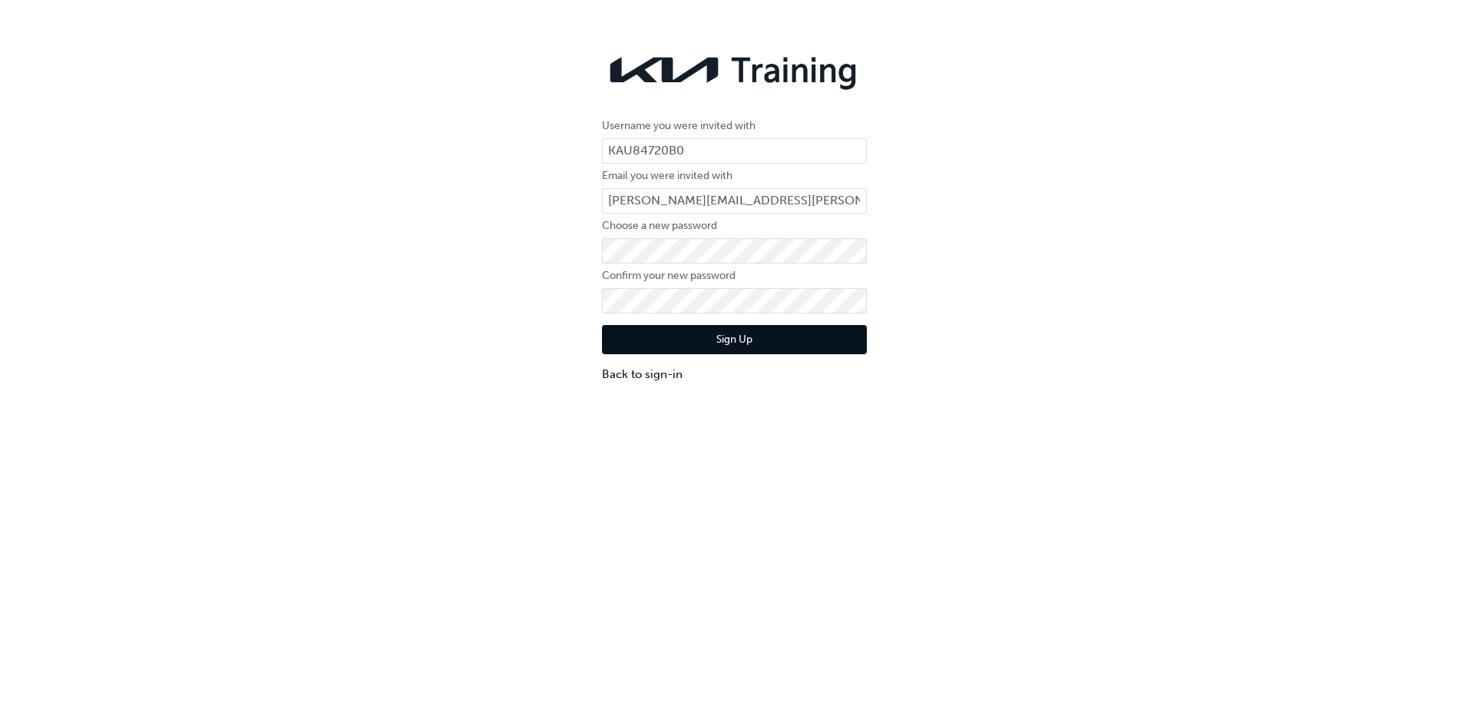 The height and width of the screenshot is (710, 1468). I want to click on label: Choose a new password, so click(734, 226).